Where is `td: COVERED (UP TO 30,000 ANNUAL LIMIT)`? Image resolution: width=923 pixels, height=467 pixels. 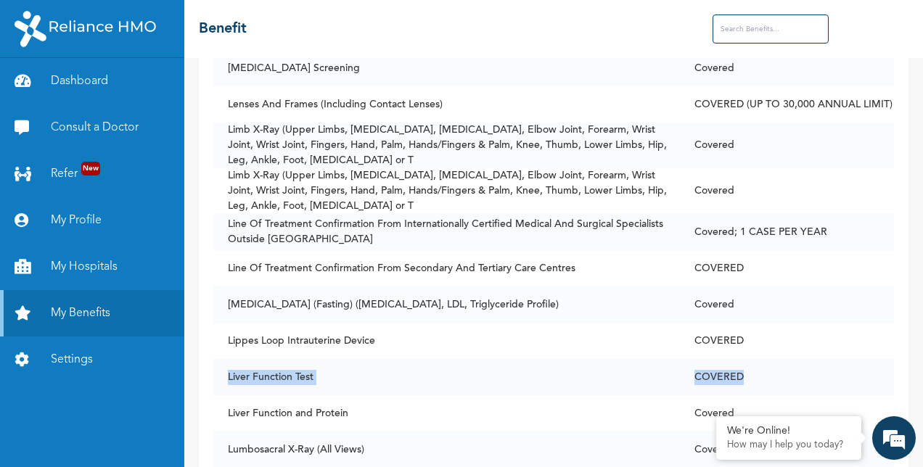 td: COVERED (UP TO 30,000 ANNUAL LIMIT) is located at coordinates (786, 104).